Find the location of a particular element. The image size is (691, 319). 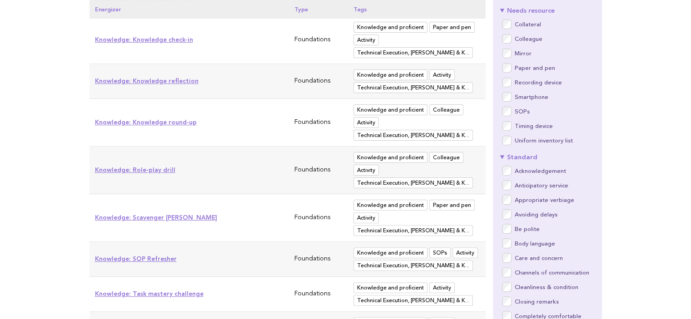

input: Collateral is located at coordinates (507, 25).